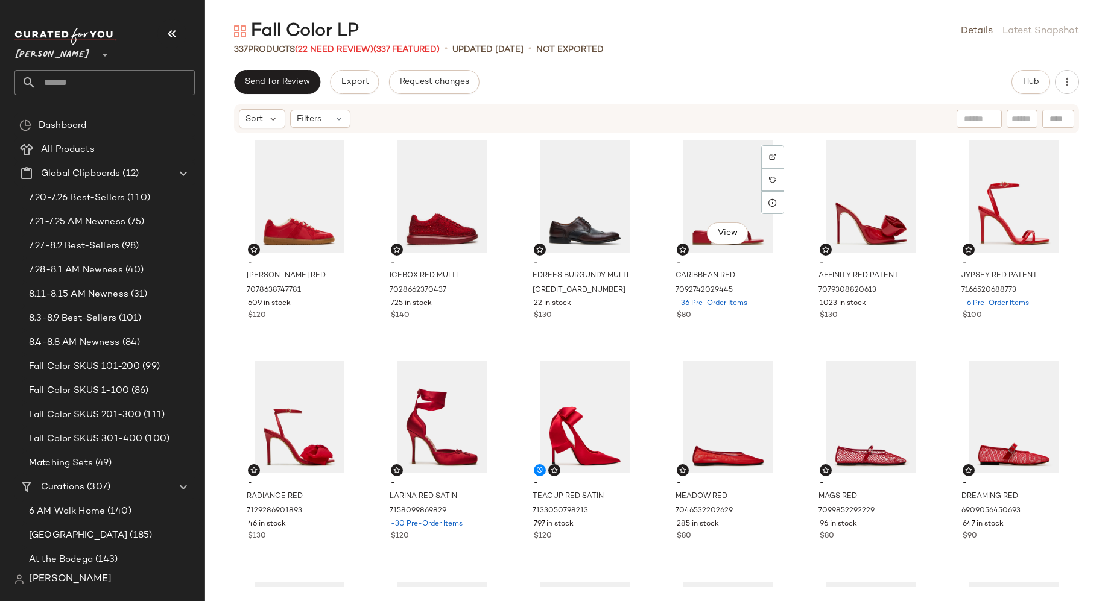 The width and height of the screenshot is (1108, 601). What do you see at coordinates (580, 276) in the screenshot?
I see `span: EDREES BURGUNDY MULTI` at bounding box center [580, 276].